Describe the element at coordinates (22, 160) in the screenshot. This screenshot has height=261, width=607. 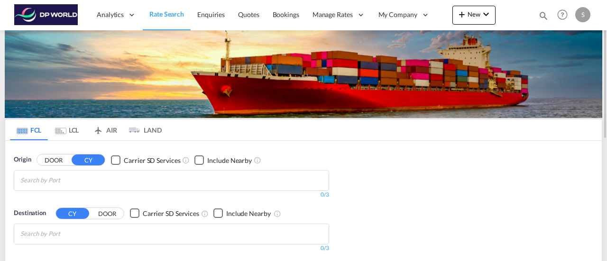
I see `span: Origin` at that location.